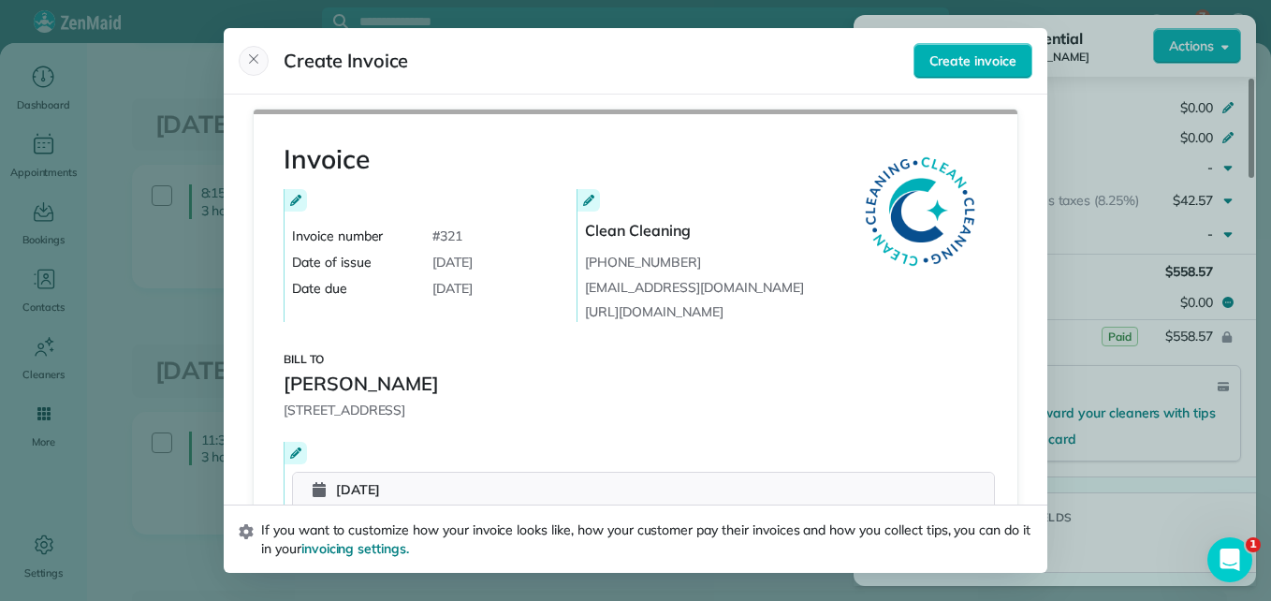 The image size is (1271, 601). I want to click on h1: Invoice, so click(598, 159).